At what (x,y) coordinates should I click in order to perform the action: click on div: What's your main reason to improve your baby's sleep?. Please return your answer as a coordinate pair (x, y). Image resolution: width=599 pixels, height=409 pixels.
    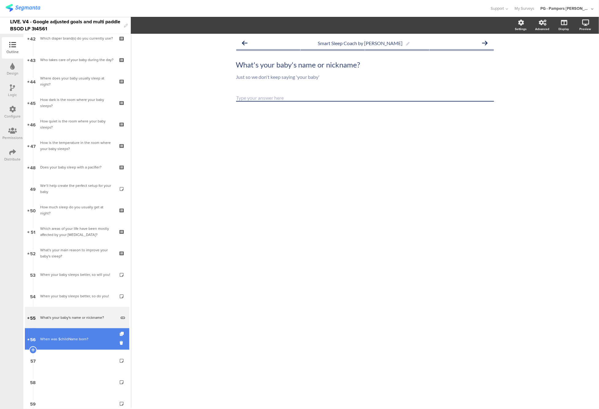
    Looking at the image, I should click on (77, 253).